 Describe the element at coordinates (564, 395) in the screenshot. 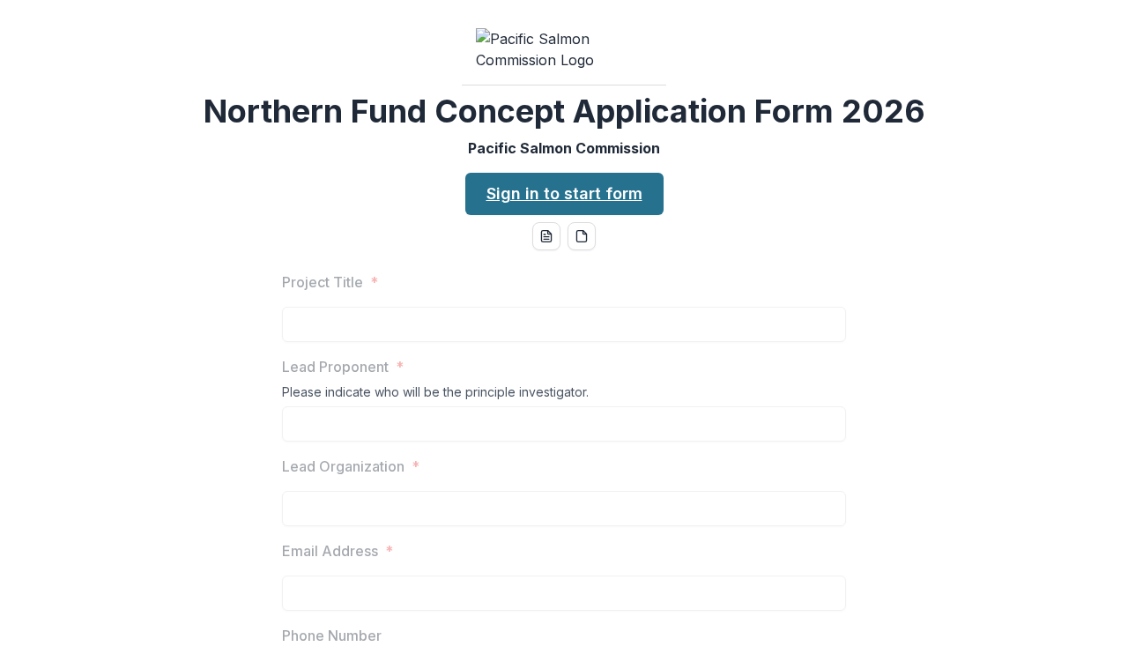

I see `div: Please indicate who will be the principle investigator.` at that location.